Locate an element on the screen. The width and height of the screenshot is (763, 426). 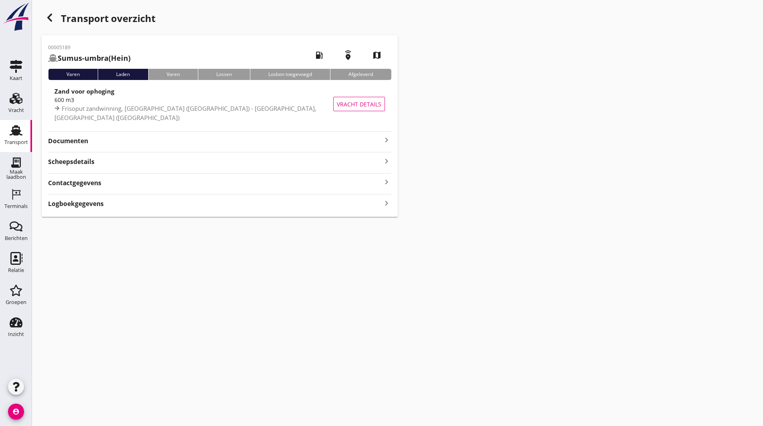
i: map is located at coordinates (377, 55).